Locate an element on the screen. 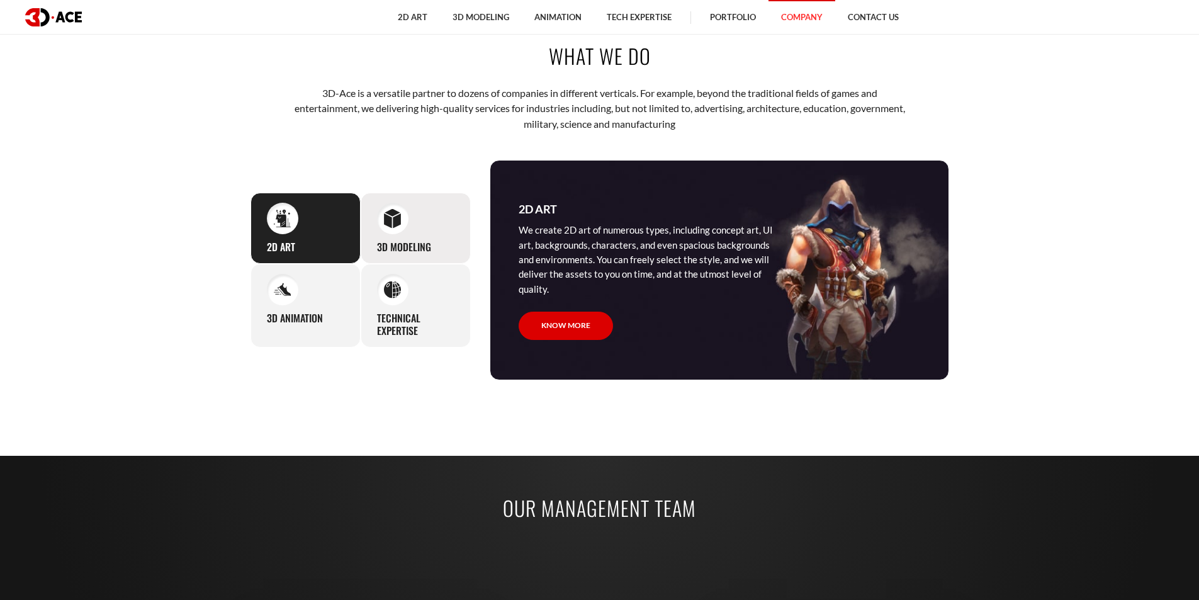  img: logo dark is located at coordinates (54, 17).